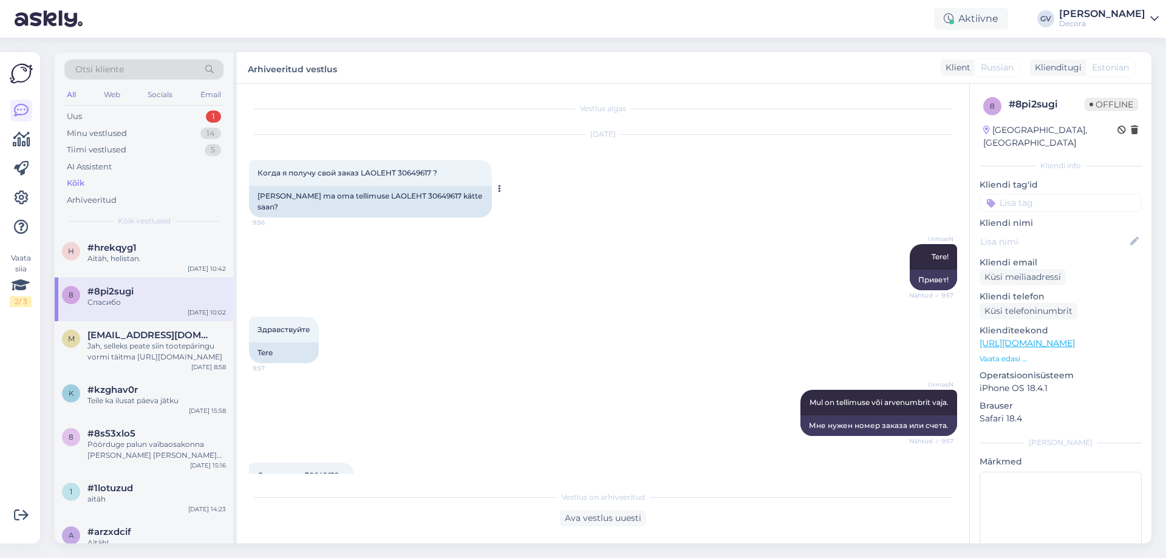  What do you see at coordinates (21, 73) in the screenshot?
I see `img: Askly Logo` at bounding box center [21, 73].